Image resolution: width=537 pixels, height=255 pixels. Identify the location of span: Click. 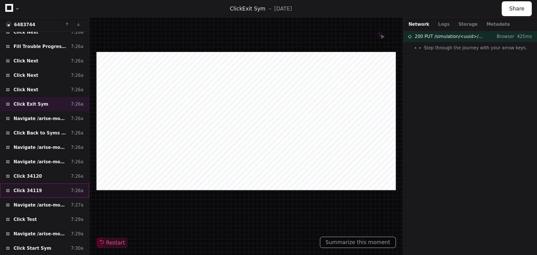
(236, 9).